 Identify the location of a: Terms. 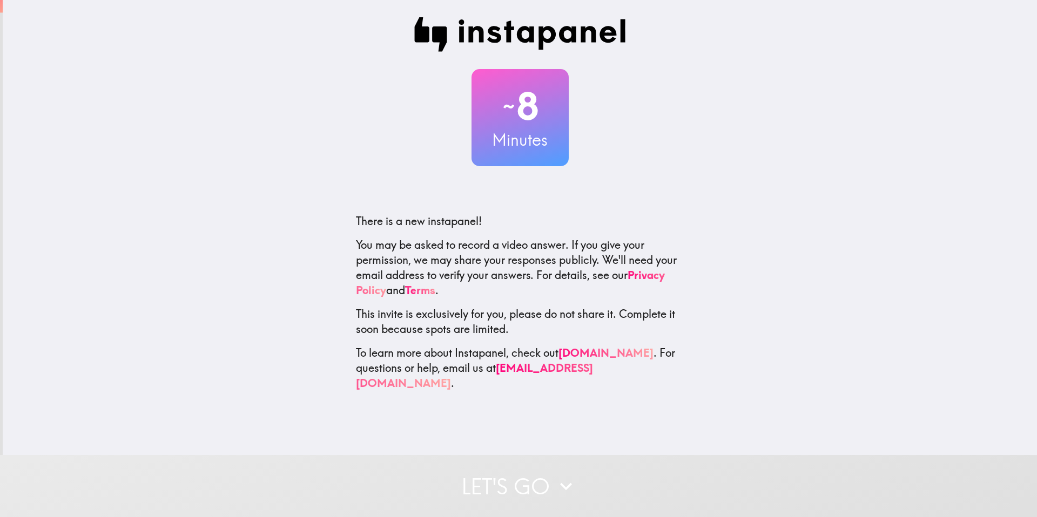
(420, 290).